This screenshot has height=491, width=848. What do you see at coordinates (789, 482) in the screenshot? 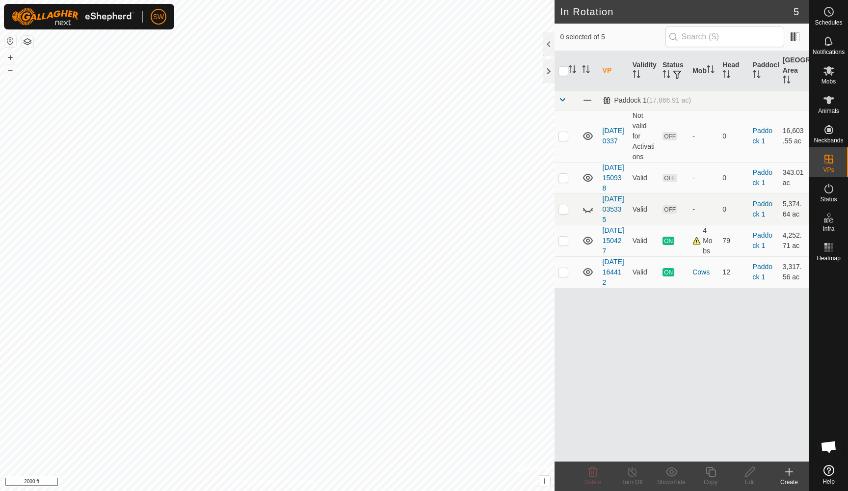
I see `div: Create` at bounding box center [789, 482].